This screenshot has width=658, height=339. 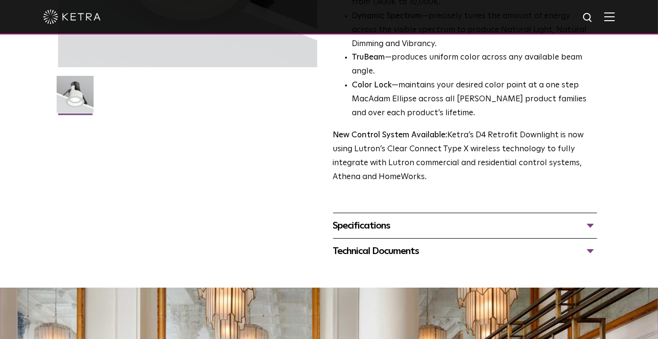 I want to click on li: —produces uniform color across any available beam angle., so click(x=474, y=65).